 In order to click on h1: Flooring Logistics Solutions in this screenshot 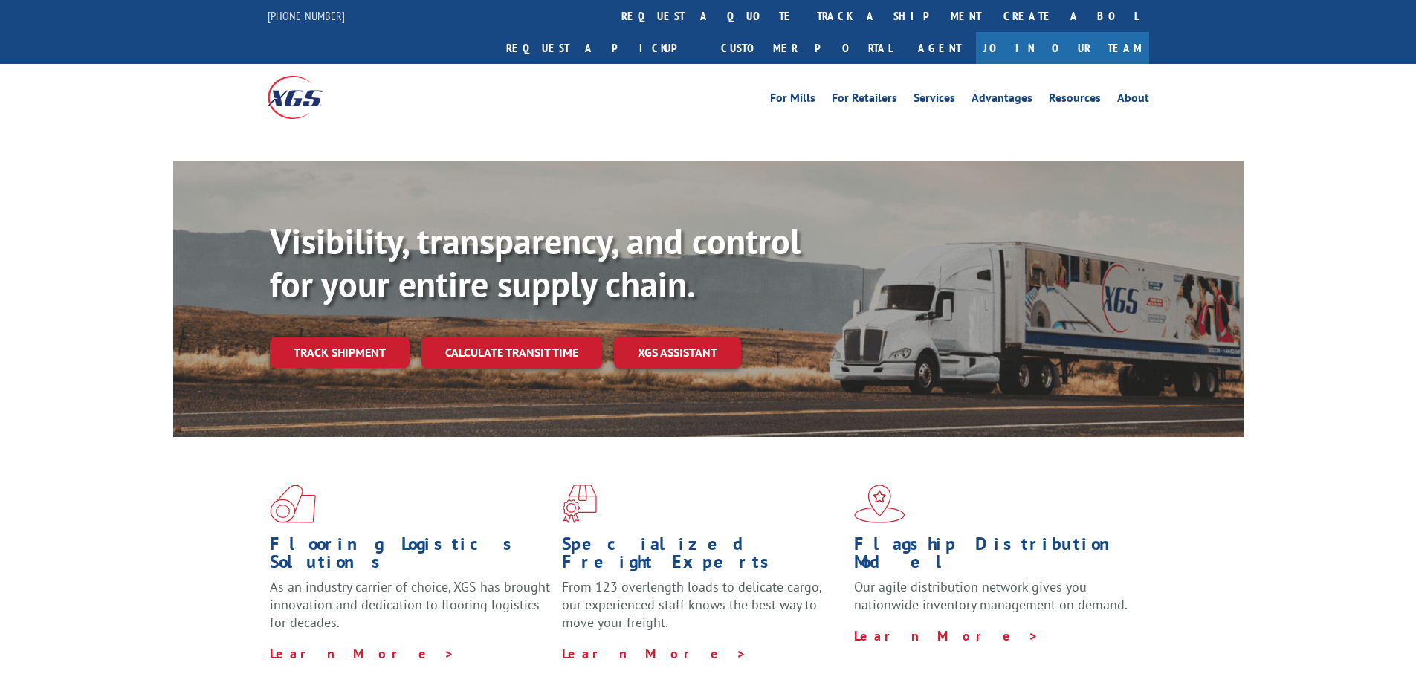, I will do `click(410, 557)`.